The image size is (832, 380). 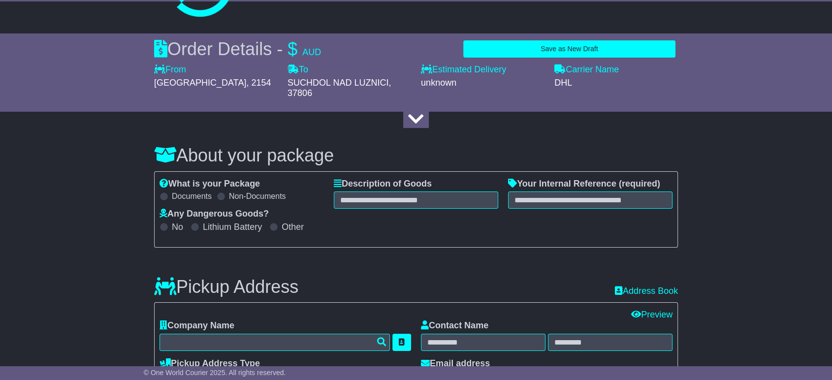 I want to click on div: unknown, so click(x=482, y=83).